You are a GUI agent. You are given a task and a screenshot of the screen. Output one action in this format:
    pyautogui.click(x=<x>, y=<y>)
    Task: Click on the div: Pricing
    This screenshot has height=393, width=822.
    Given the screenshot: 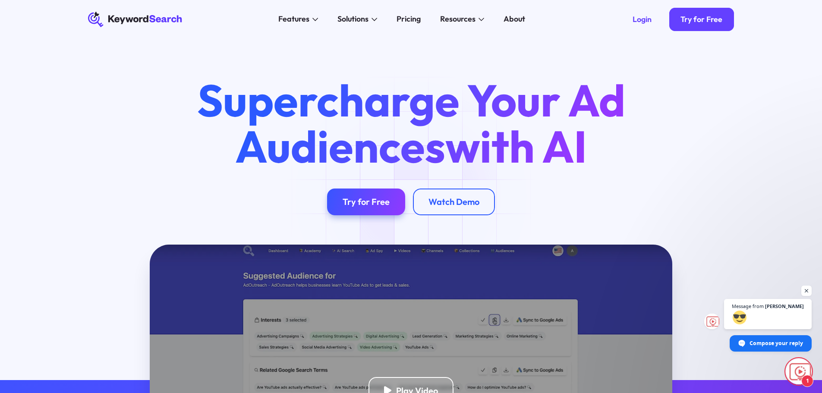 What is the action you would take?
    pyautogui.click(x=409, y=19)
    